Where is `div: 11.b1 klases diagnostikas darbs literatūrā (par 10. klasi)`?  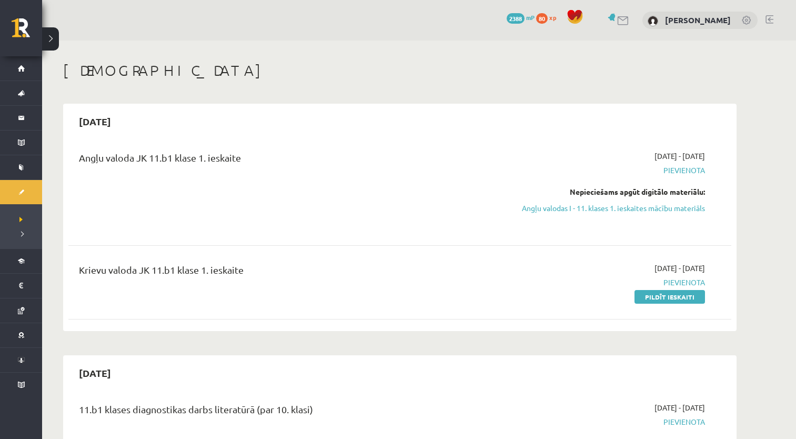
div: 11.b1 klases diagnostikas darbs literatūrā (par 10. klasi) is located at coordinates (285, 411).